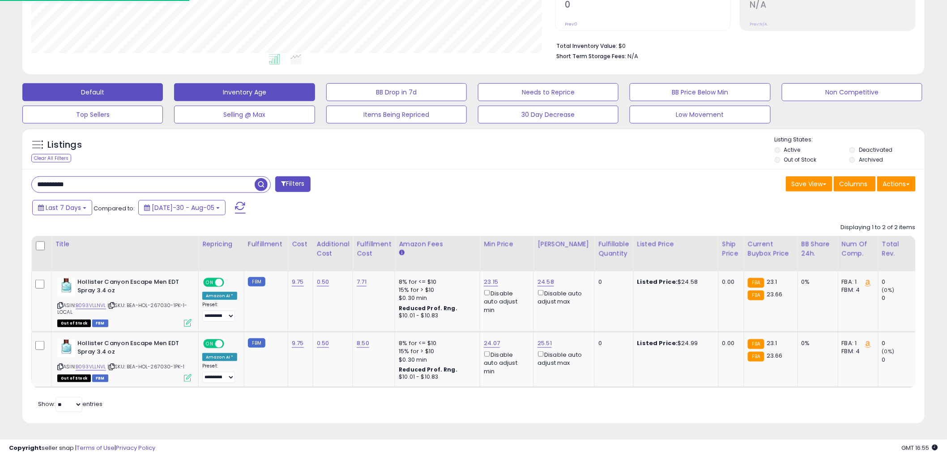 This screenshot has width=947, height=457. Describe the element at coordinates (676, 244) in the screenshot. I see `div: Listed Price` at that location.